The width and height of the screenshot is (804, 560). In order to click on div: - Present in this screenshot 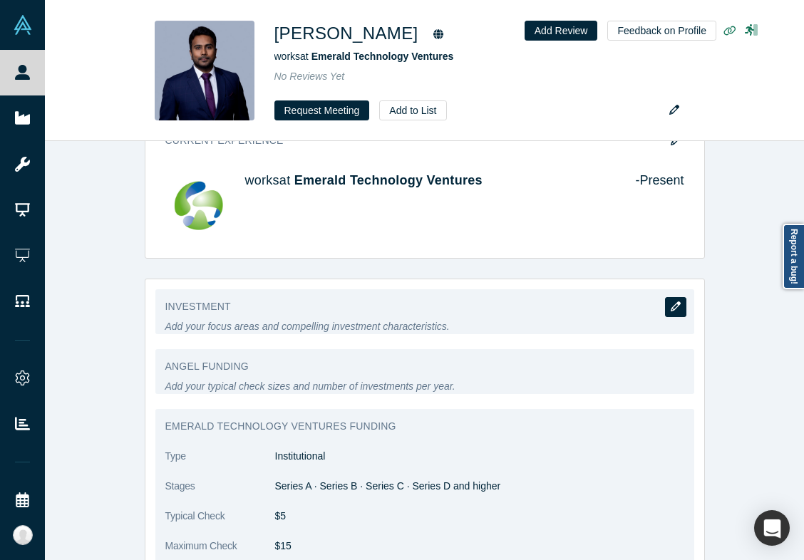, I will do `click(649, 205)`.